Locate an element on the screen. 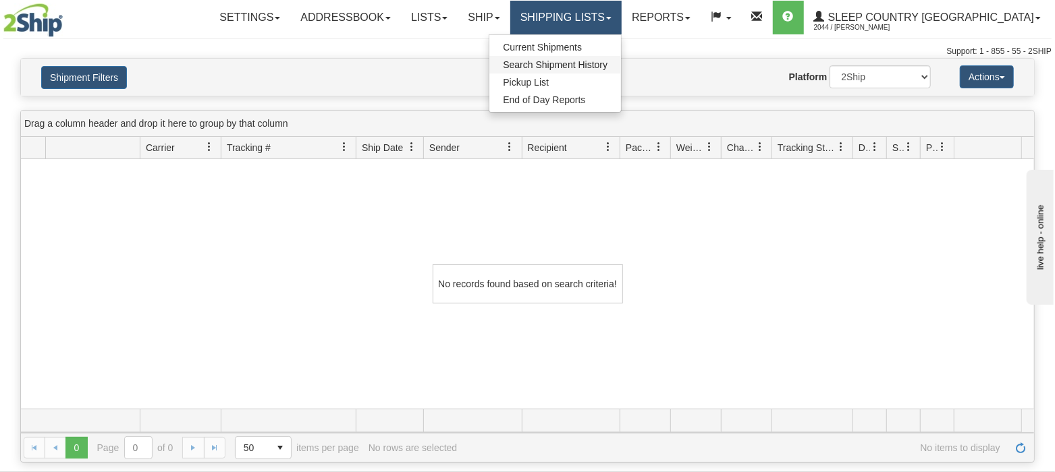  span: Delivery Status is located at coordinates (864, 148).